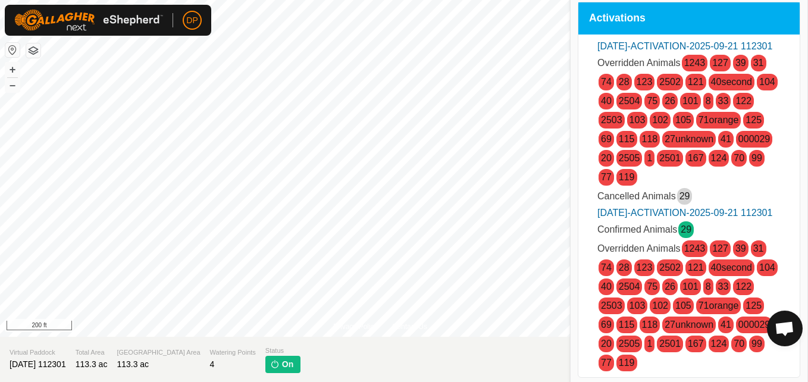  Describe the element at coordinates (606, 286) in the screenshot. I see `a: 40` at that location.